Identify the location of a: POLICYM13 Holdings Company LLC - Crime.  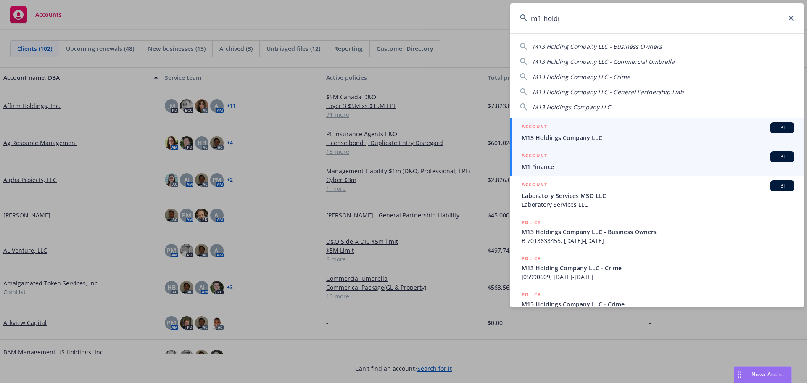
(657, 304).